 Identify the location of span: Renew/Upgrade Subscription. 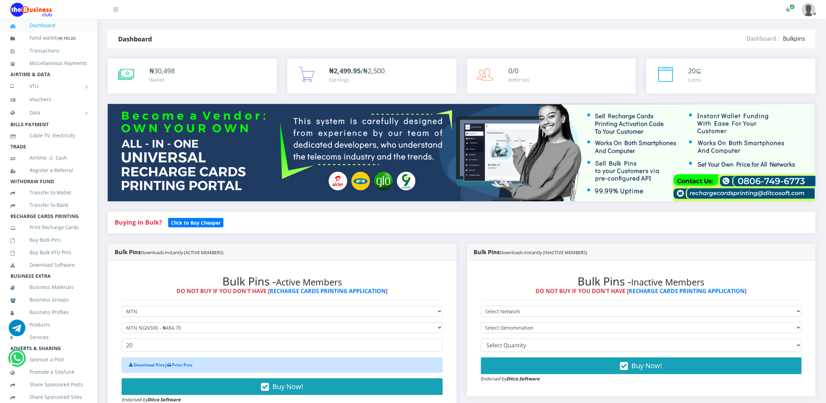
(792, 7).